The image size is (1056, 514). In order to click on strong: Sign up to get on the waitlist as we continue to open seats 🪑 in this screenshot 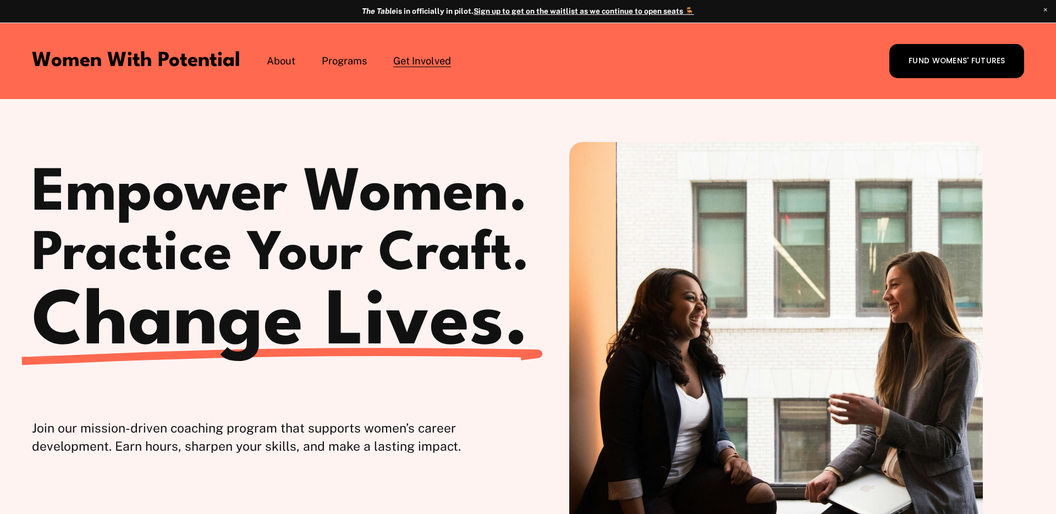, I will do `click(584, 11)`.